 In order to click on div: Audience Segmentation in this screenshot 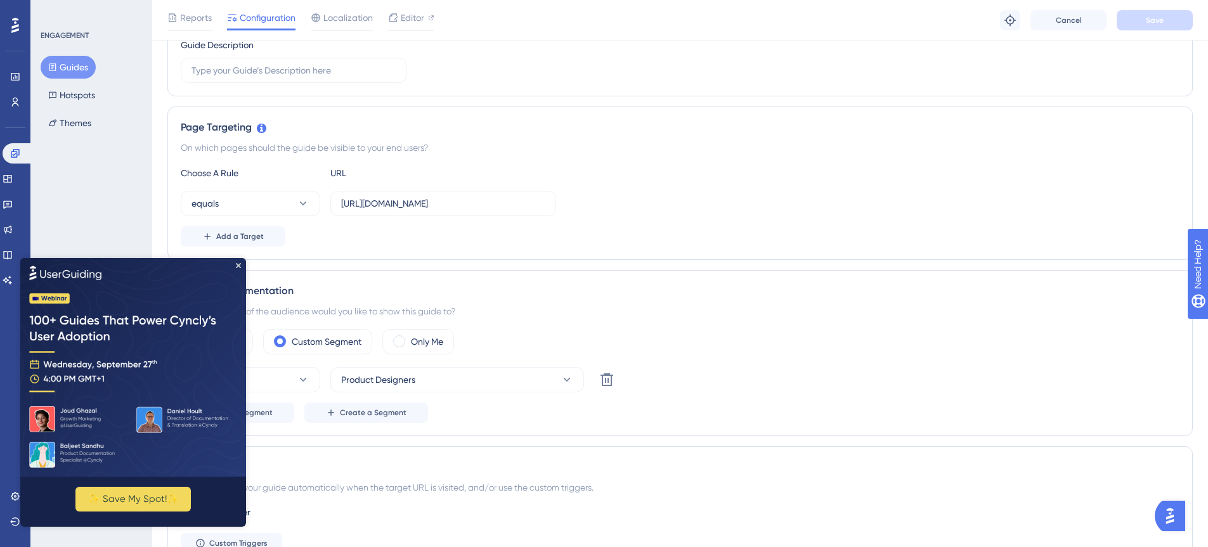, I will do `click(680, 291)`.